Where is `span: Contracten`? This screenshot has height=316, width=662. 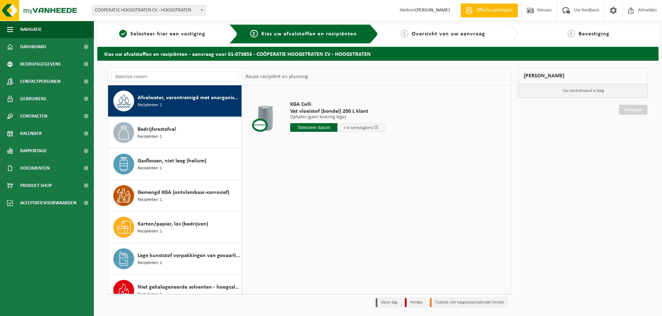 span: Contracten is located at coordinates (34, 116).